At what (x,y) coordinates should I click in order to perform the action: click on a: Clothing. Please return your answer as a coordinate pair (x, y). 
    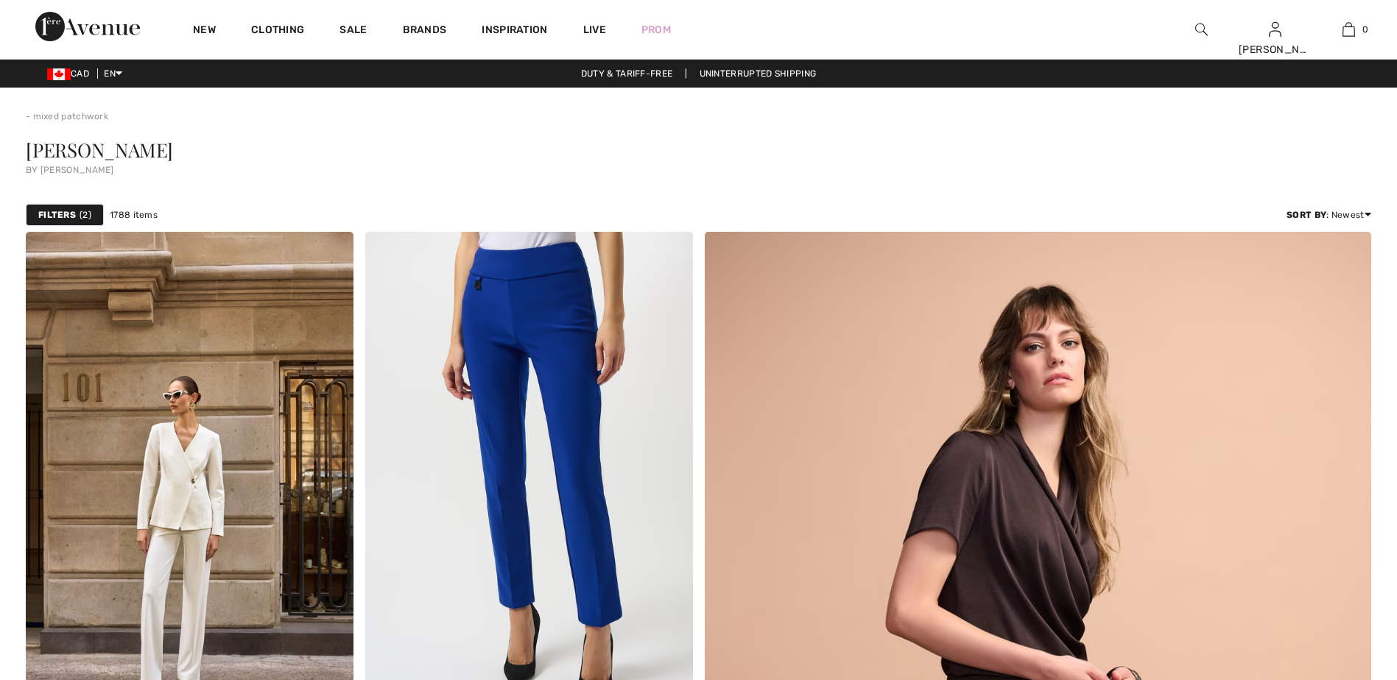
    Looking at the image, I should click on (278, 31).